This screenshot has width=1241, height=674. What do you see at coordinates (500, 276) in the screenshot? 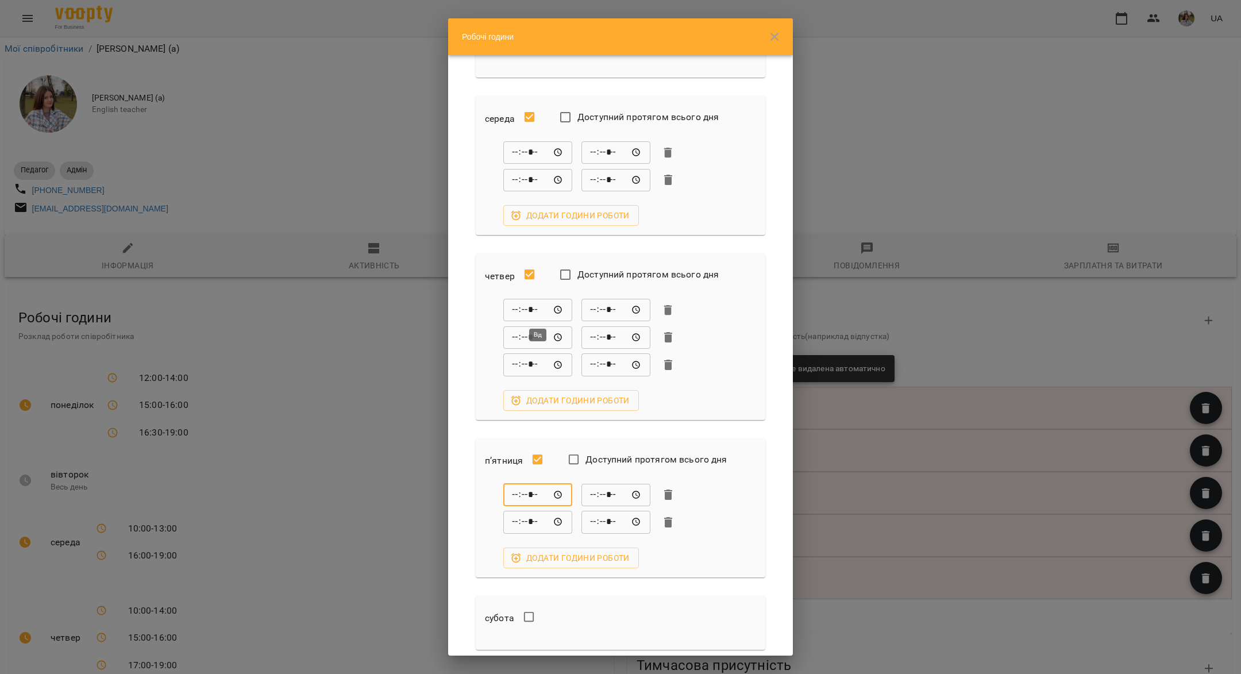
I see `h6: четвер` at bounding box center [500, 276].